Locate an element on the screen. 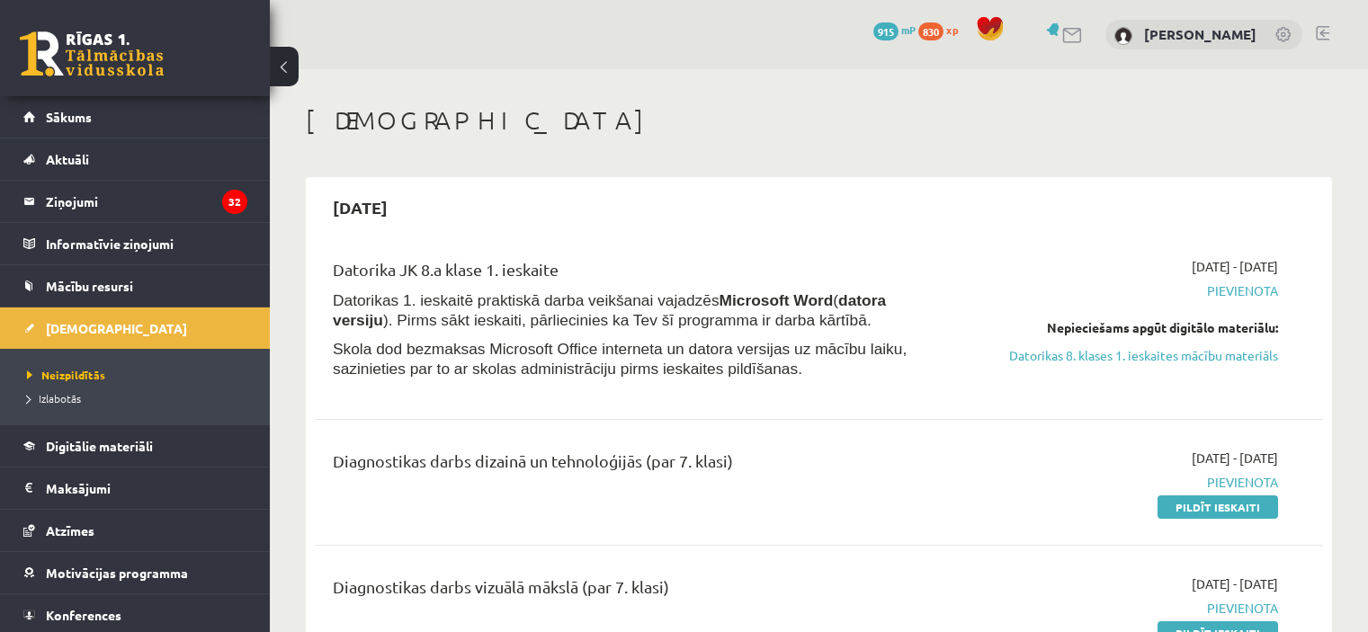 This screenshot has height=632, width=1368. legend: Maksājumi is located at coordinates (147, 488).